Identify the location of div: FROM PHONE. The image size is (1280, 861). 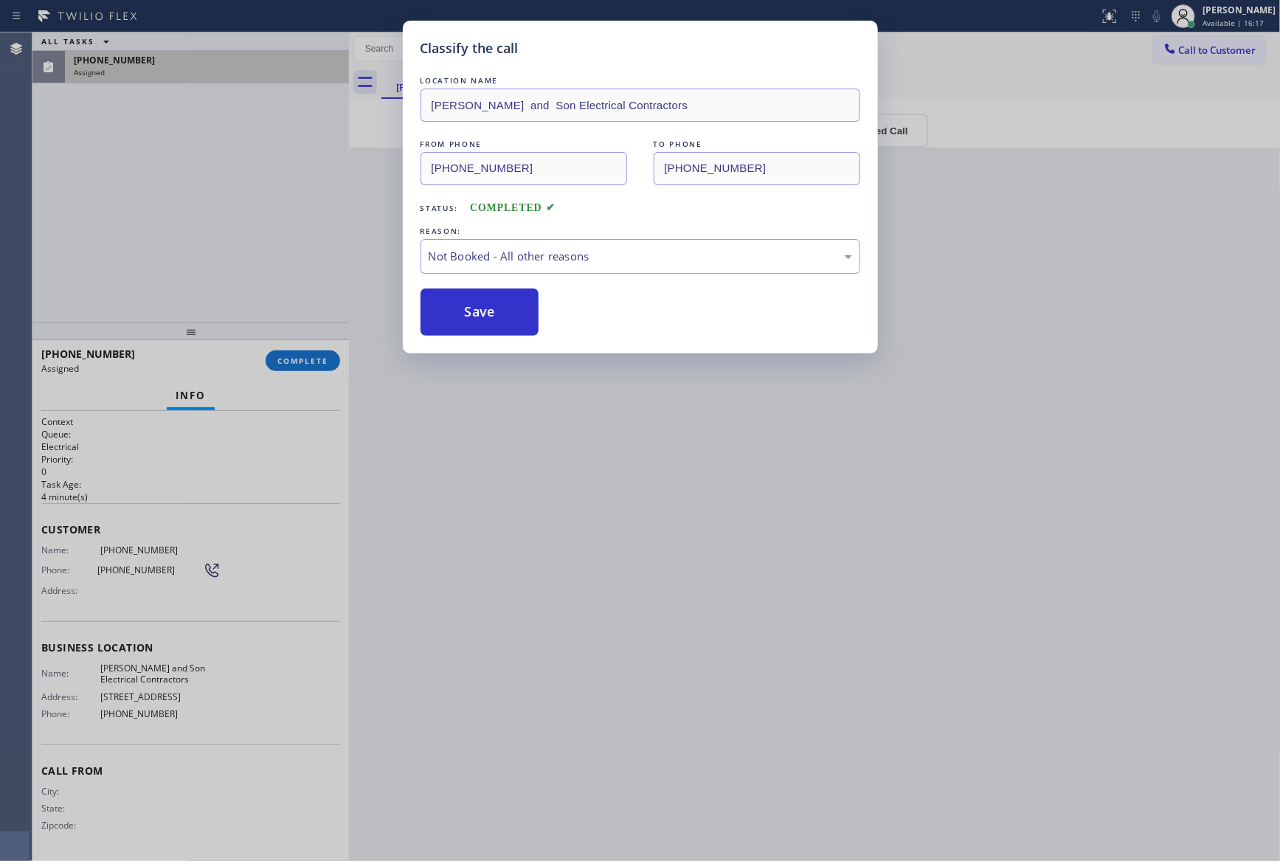
(524, 144).